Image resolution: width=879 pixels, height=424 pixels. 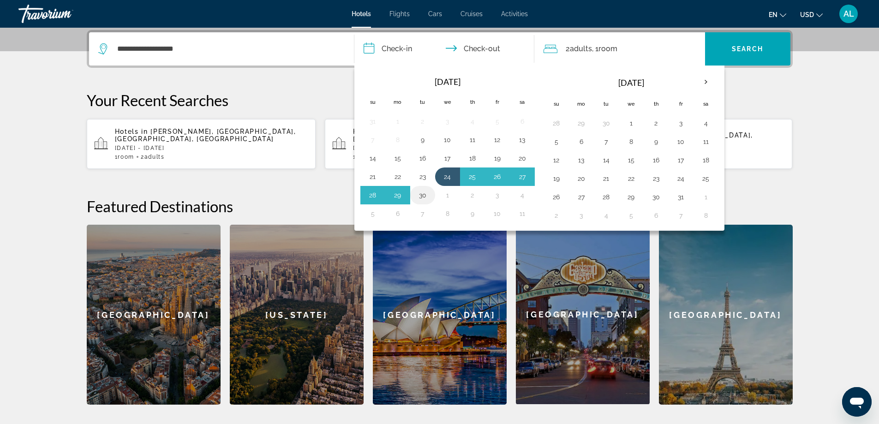 What do you see at coordinates (472, 14) in the screenshot?
I see `a: Cruises` at bounding box center [472, 14].